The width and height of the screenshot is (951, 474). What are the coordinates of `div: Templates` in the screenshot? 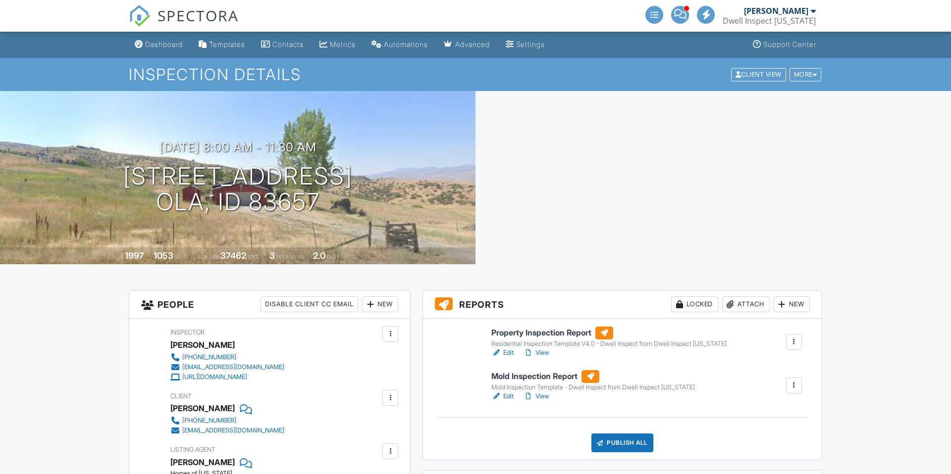 It's located at (227, 44).